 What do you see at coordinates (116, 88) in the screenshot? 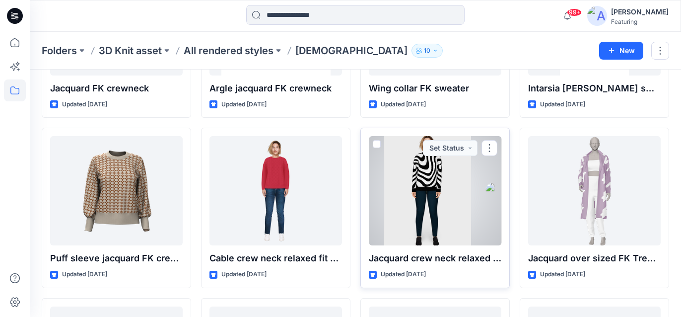
I see `p: Jacquard FK crewneck` at bounding box center [116, 88].